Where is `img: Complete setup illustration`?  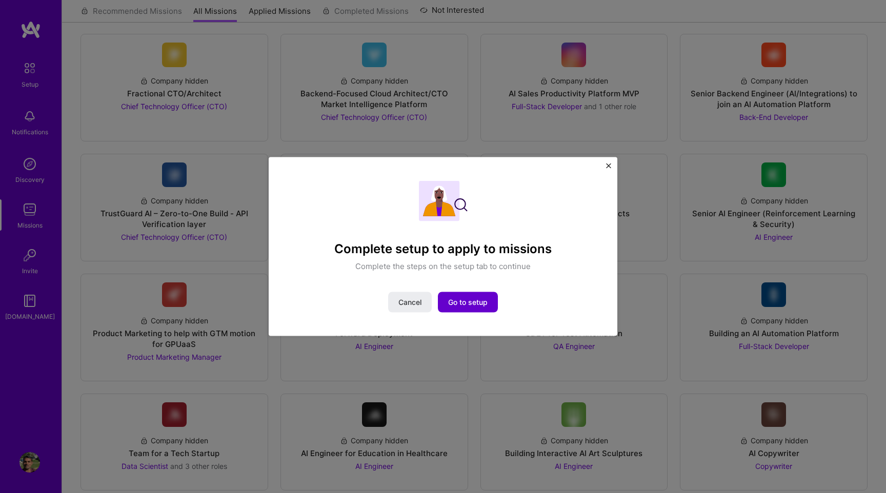
img: Complete setup illustration is located at coordinates (443, 201).